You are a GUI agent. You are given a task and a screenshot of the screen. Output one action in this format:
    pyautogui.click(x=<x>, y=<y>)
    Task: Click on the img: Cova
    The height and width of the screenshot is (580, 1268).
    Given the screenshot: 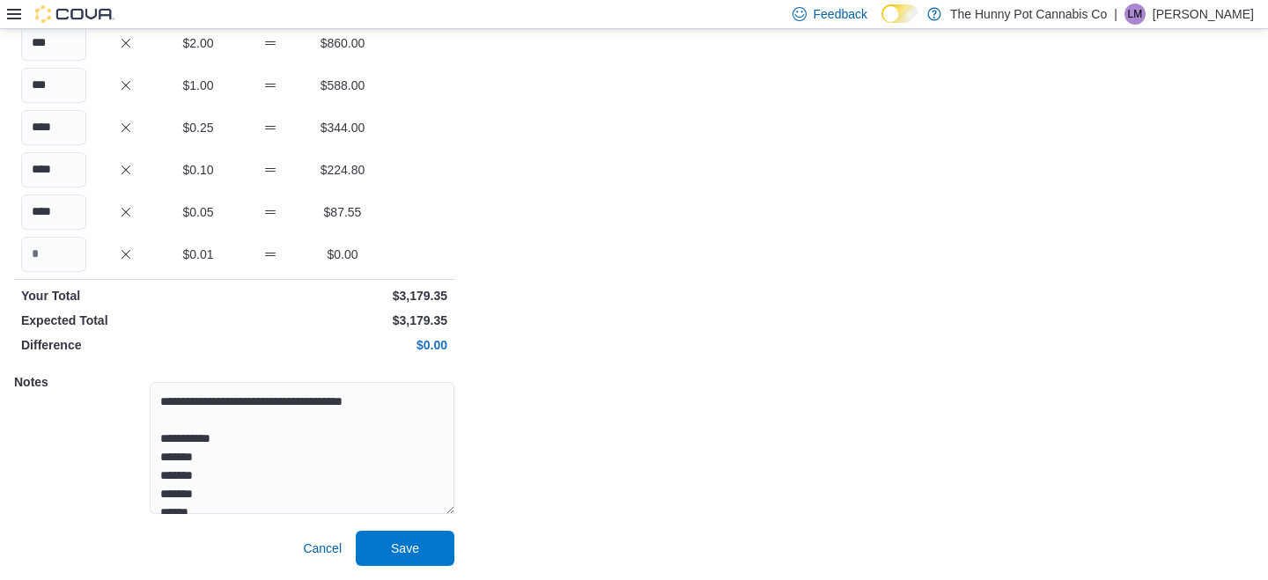 What is the action you would take?
    pyautogui.click(x=75, y=14)
    